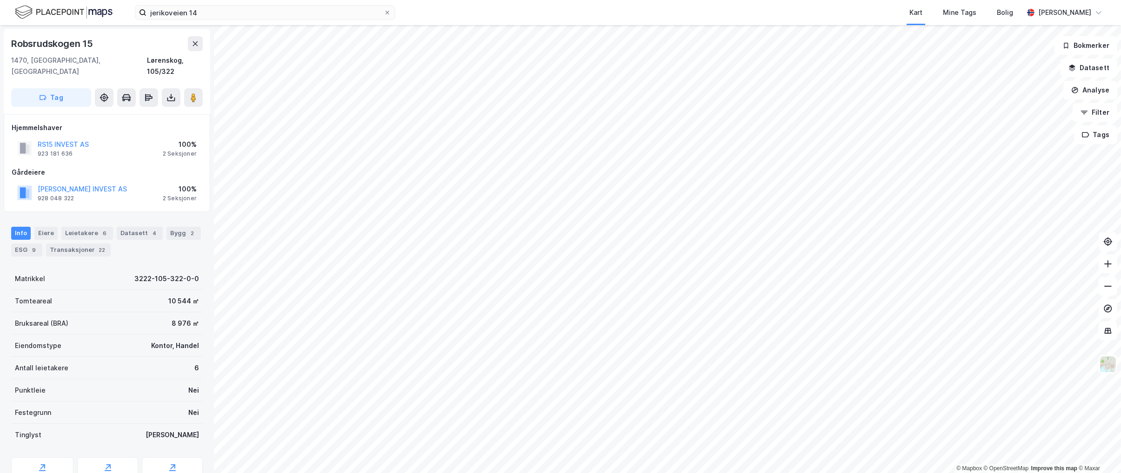 Image resolution: width=1121 pixels, height=473 pixels. What do you see at coordinates (28, 435) in the screenshot?
I see `div: Tinglyst` at bounding box center [28, 435].